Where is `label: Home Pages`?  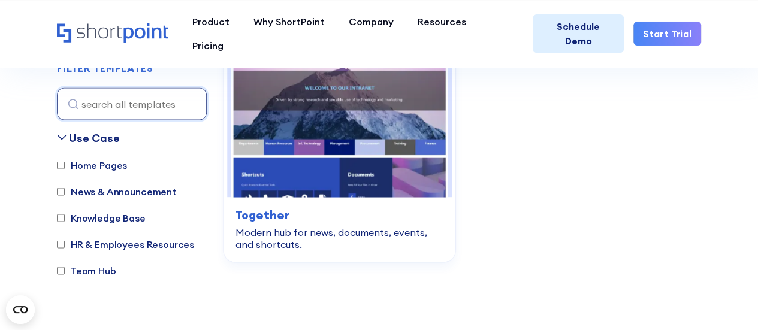
label: Home Pages is located at coordinates (92, 165).